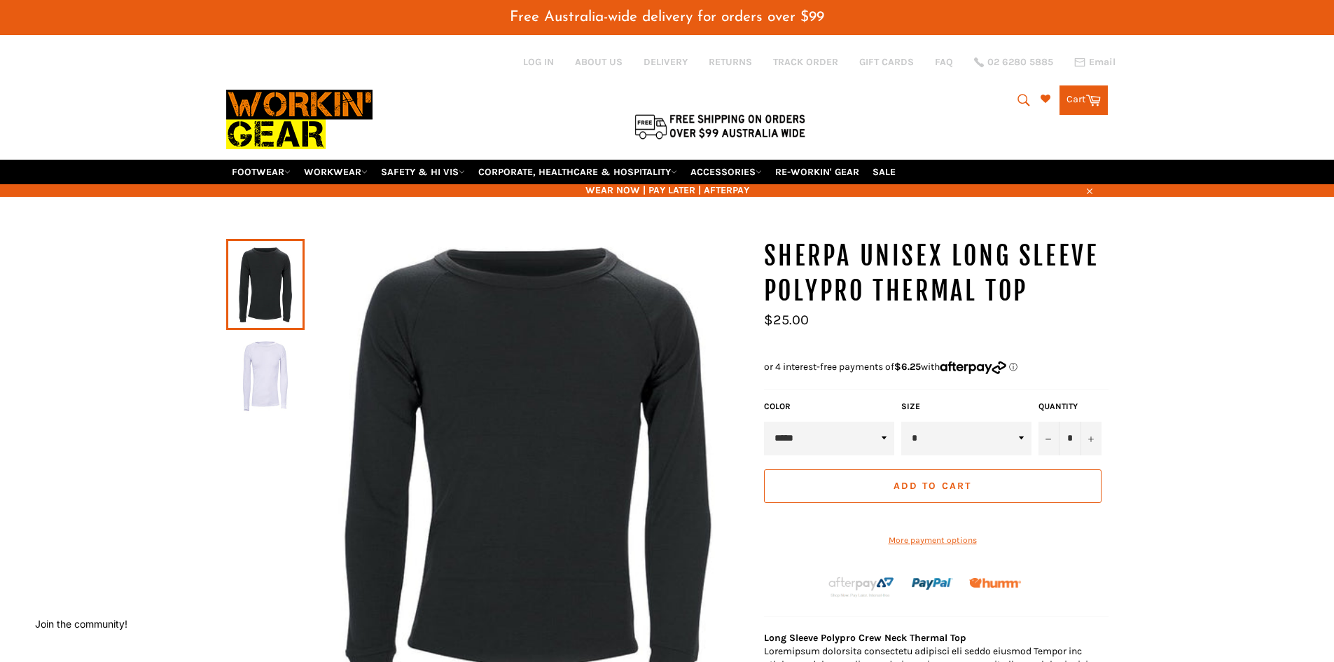  I want to click on h1: SHERPA Unisex Long Sleeve Polypro Thermal Top, so click(936, 273).